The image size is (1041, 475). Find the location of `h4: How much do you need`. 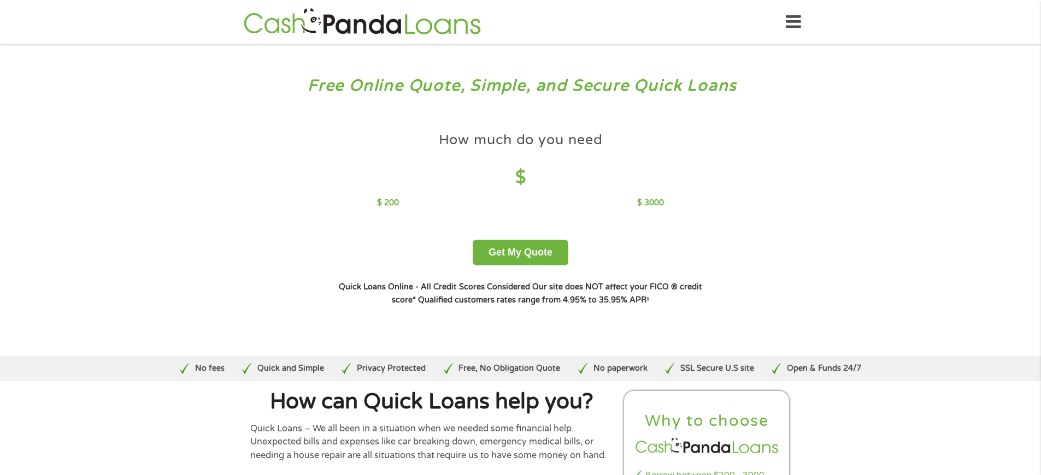

h4: How much do you need is located at coordinates (521, 140).